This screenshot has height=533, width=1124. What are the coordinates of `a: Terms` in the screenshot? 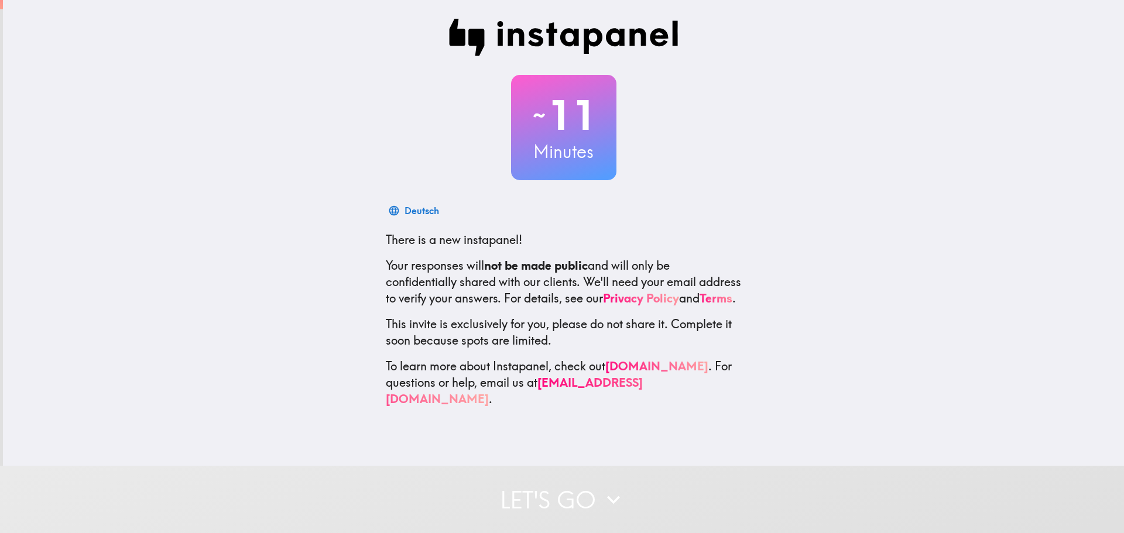 It's located at (716, 298).